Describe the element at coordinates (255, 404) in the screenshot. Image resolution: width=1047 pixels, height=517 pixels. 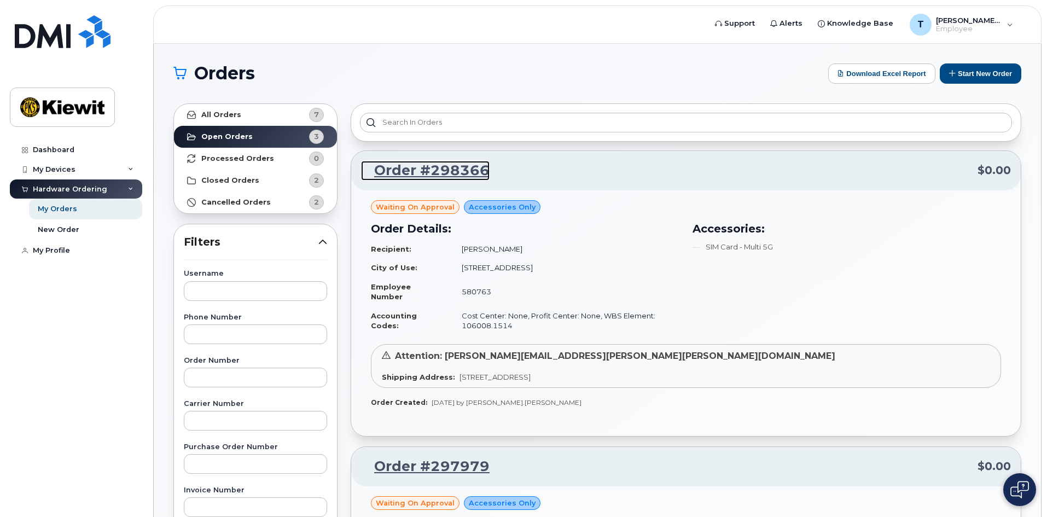
I see `label: Carrier Number` at that location.